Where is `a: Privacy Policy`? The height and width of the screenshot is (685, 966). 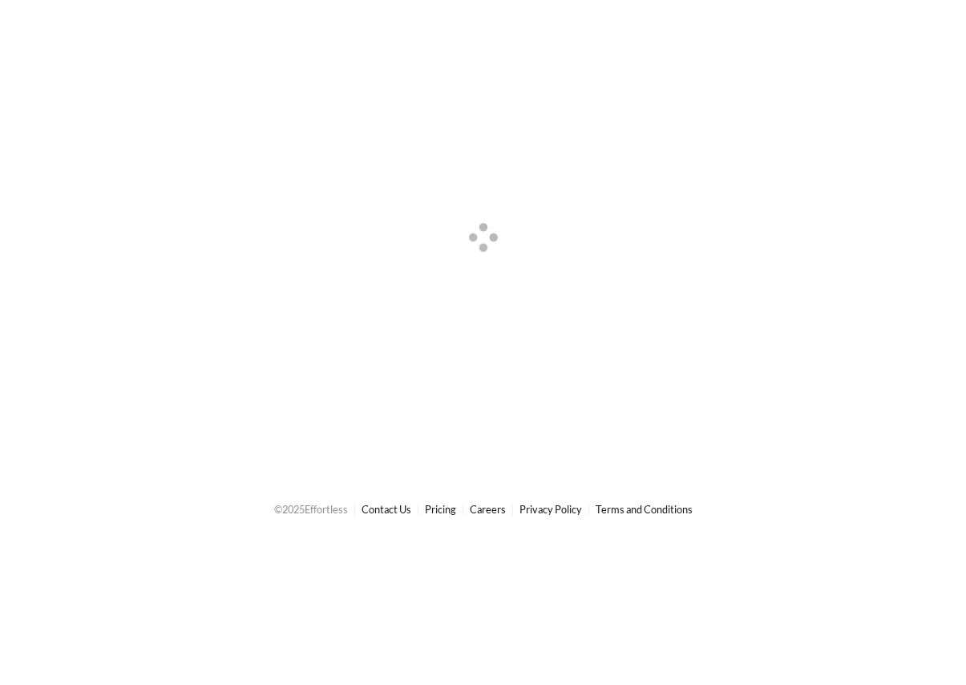 a: Privacy Policy is located at coordinates (551, 509).